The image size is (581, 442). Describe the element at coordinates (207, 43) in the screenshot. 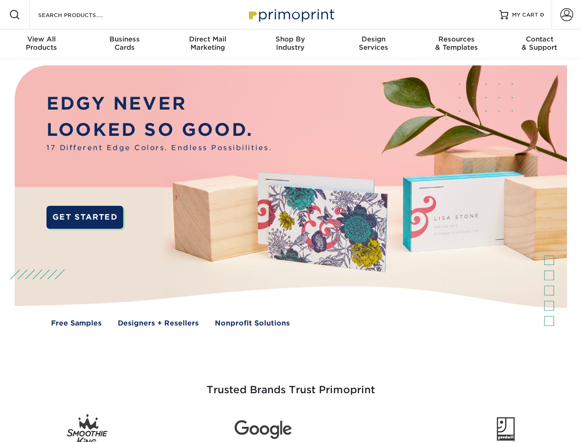

I see `div: Marketing` at that location.